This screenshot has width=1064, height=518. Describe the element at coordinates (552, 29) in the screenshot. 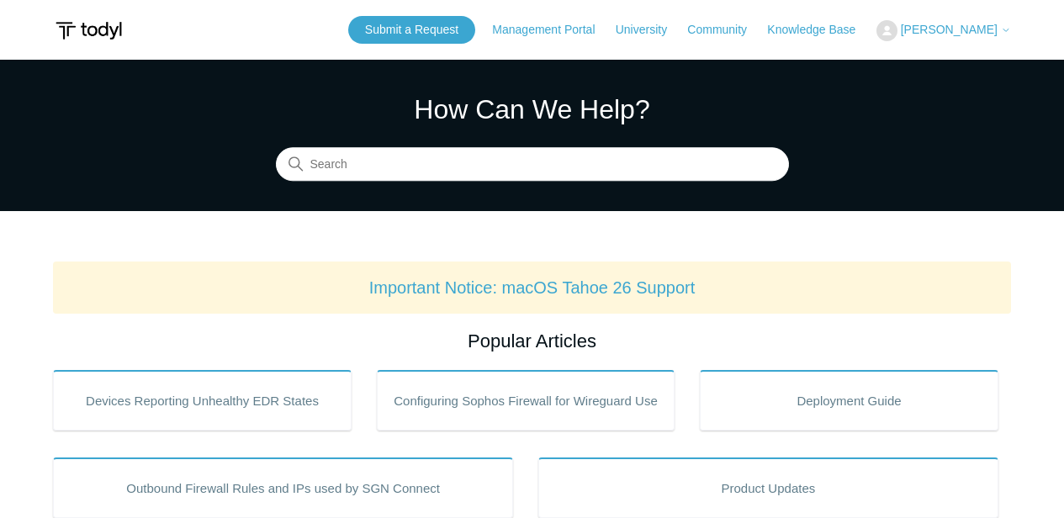

I see `a: Management Portal` at that location.